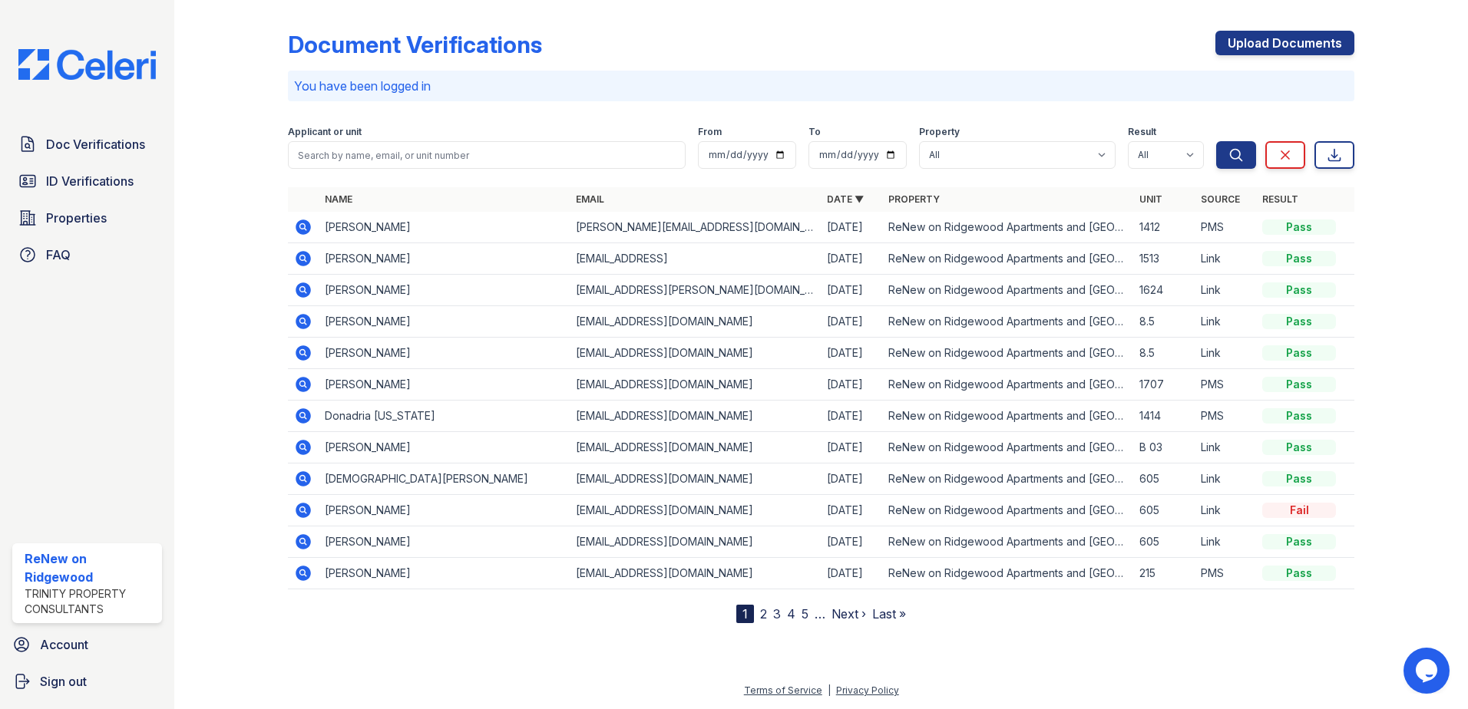  I want to click on span: Doc Verifications, so click(95, 144).